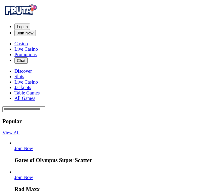 The width and height of the screenshot is (213, 195). I want to click on a: View All, so click(11, 132).